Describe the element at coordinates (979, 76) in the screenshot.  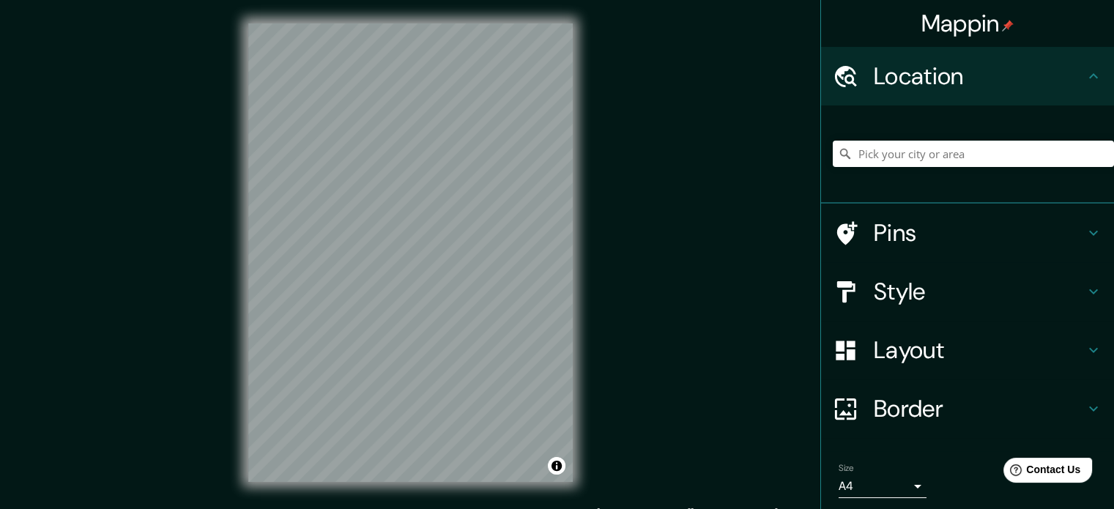
I see `h4: Location` at that location.